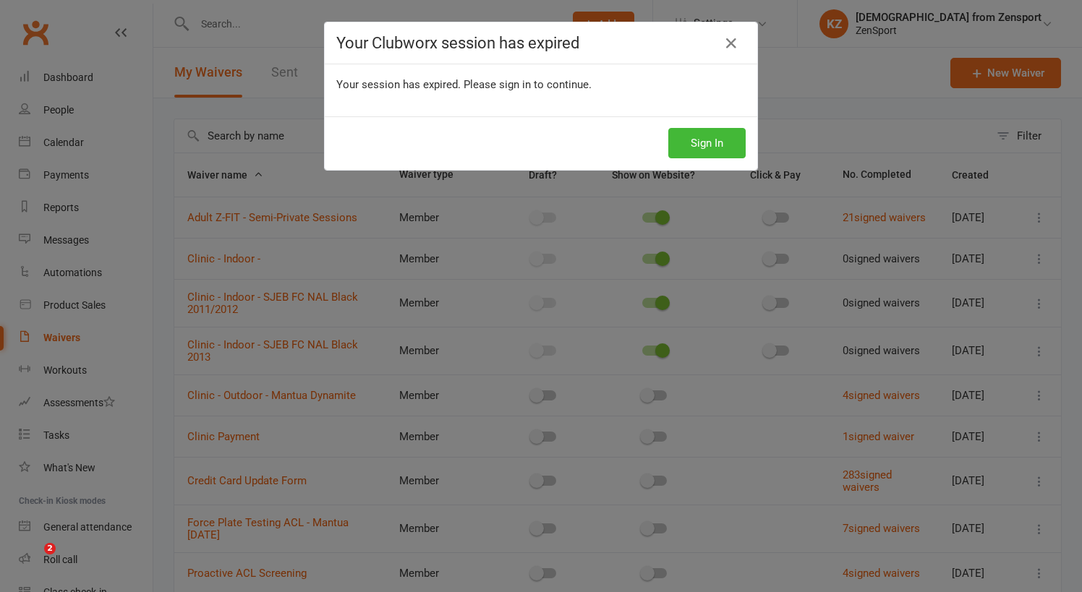 Image resolution: width=1082 pixels, height=592 pixels. Describe the element at coordinates (50, 549) in the screenshot. I see `span: 2` at that location.